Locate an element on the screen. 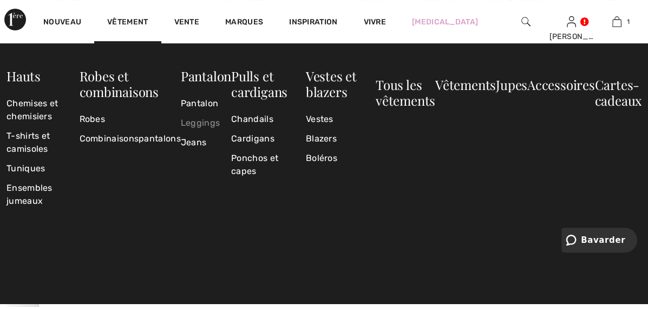 Image resolution: width=648 pixels, height=309 pixels. a: Tuniques is located at coordinates (43, 168).